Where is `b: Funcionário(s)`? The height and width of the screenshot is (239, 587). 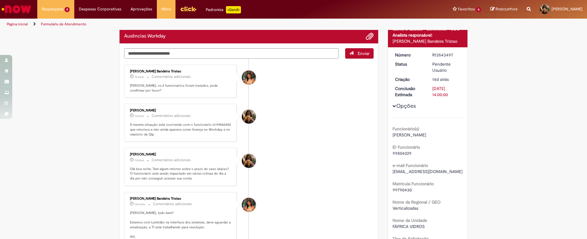 b: Funcionário(s) is located at coordinates (406, 129).